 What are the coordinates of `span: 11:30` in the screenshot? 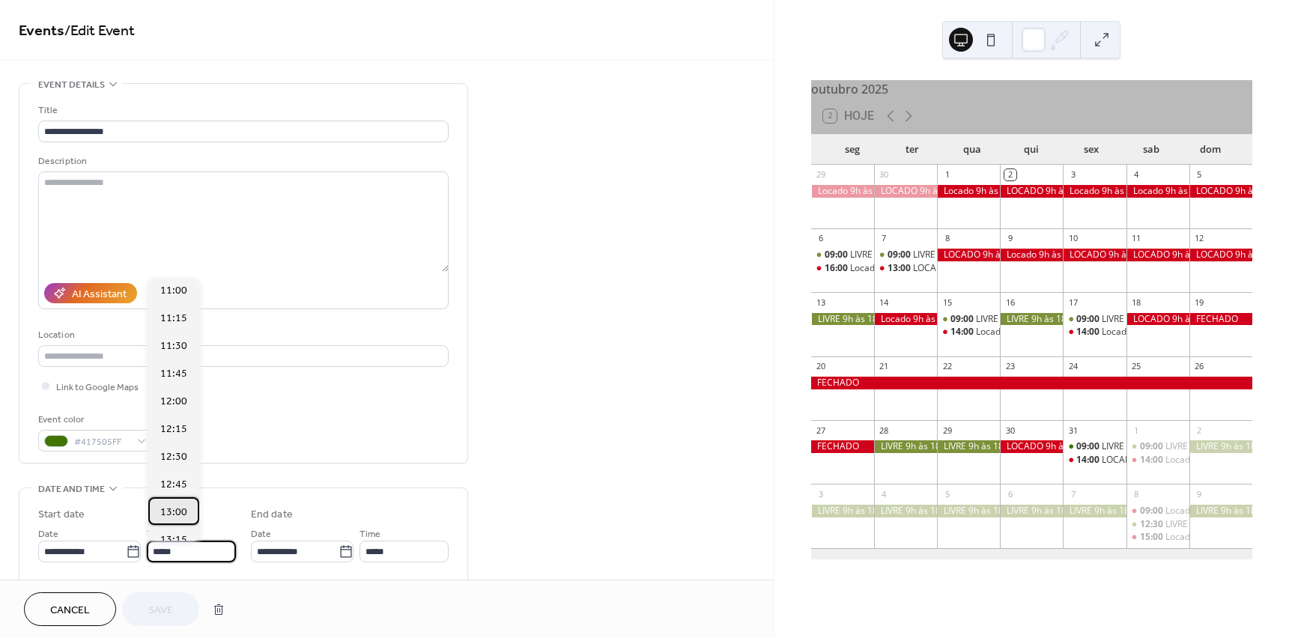 It's located at (174, 346).